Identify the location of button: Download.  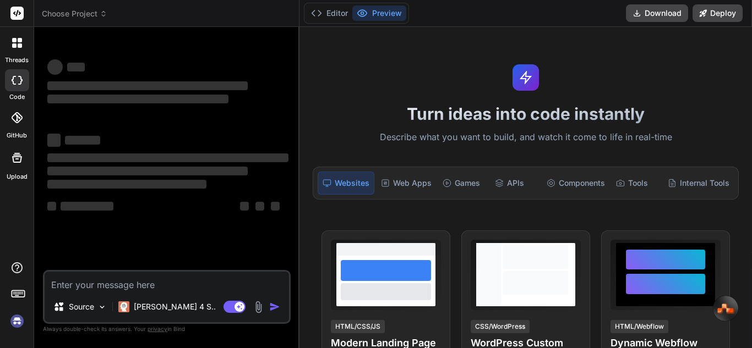
(657, 13).